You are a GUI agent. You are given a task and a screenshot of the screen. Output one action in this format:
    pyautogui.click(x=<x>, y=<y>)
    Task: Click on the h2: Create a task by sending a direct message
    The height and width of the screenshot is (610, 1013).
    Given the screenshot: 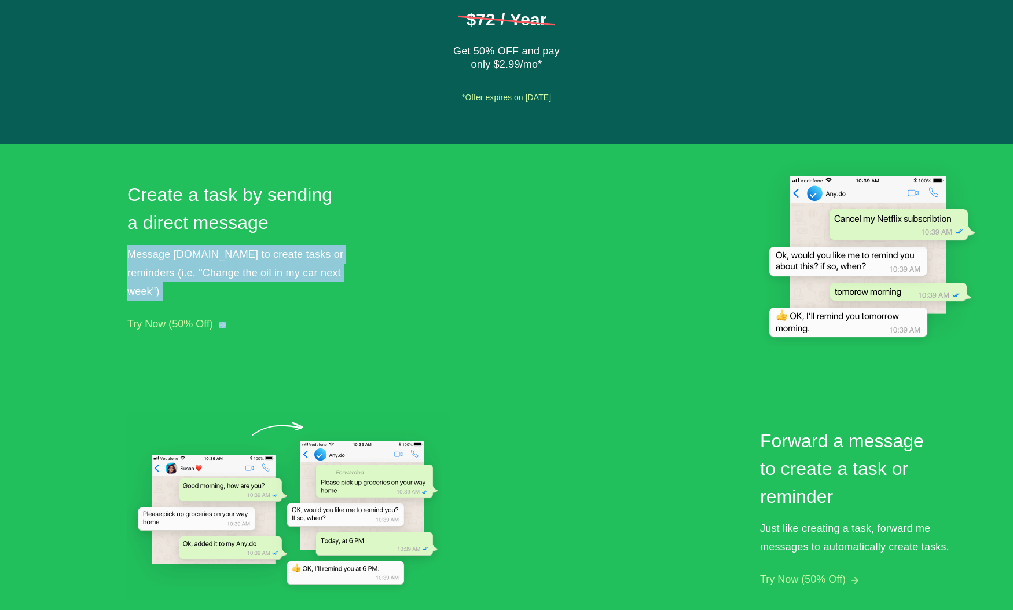 What is the action you would take?
    pyautogui.click(x=235, y=208)
    